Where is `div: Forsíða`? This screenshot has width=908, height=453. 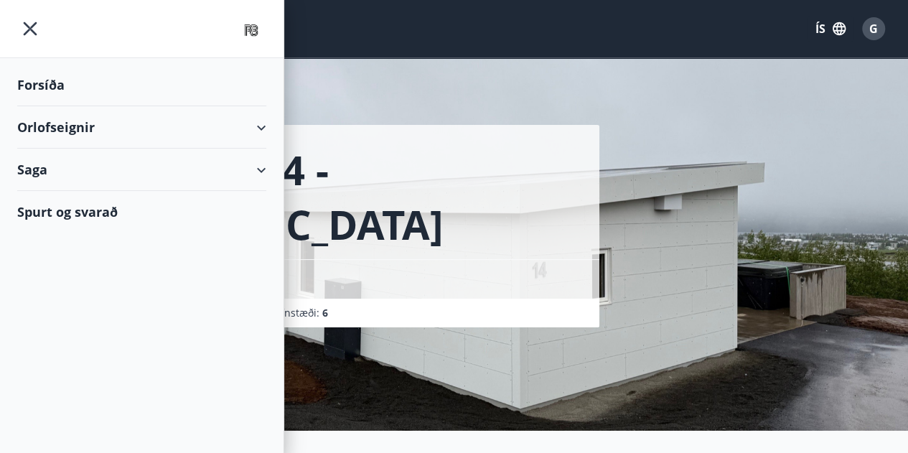
div: Forsíða is located at coordinates (141, 85).